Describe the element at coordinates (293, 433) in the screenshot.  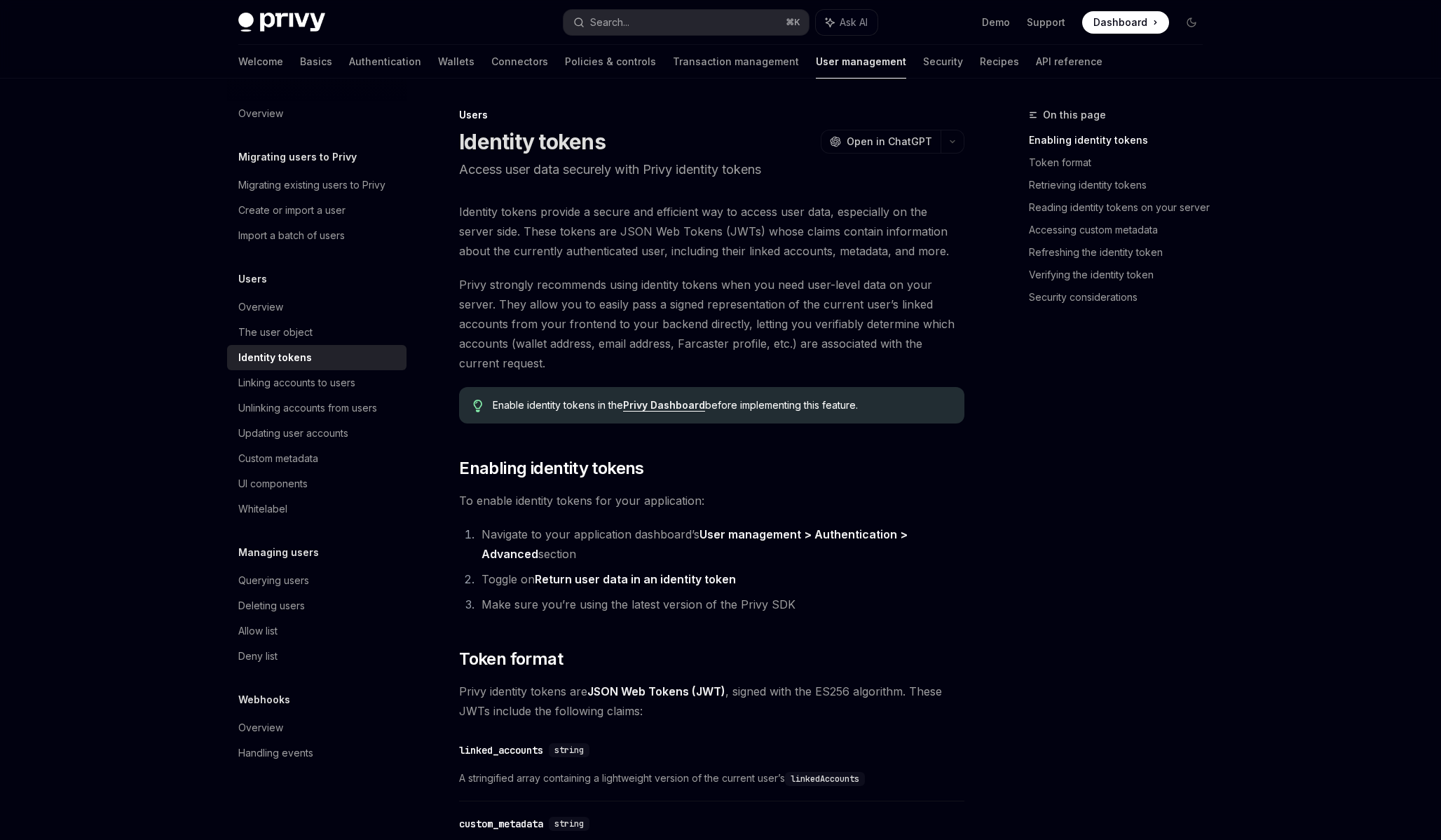
I see `div: Updating user accounts` at that location.